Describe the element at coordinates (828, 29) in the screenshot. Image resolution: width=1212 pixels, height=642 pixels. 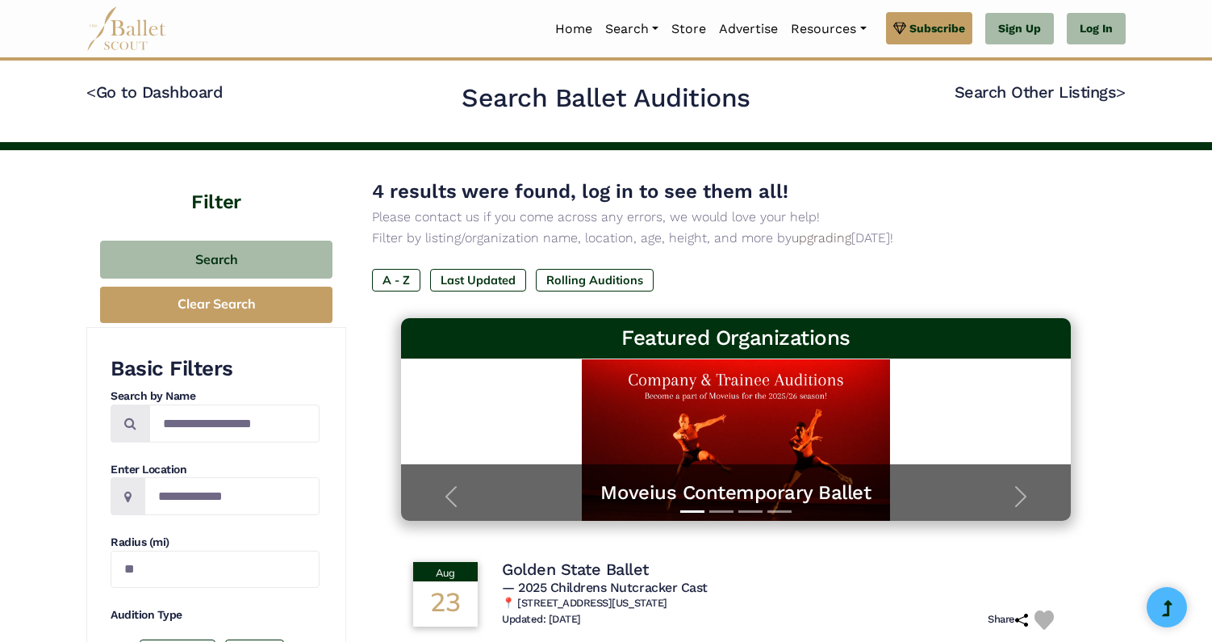
I see `a: Resources` at that location.